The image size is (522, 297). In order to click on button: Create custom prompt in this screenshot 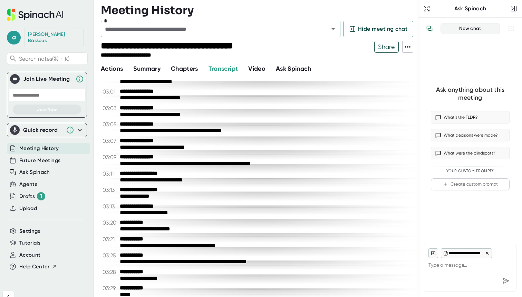, I will do `click(470, 184)`.